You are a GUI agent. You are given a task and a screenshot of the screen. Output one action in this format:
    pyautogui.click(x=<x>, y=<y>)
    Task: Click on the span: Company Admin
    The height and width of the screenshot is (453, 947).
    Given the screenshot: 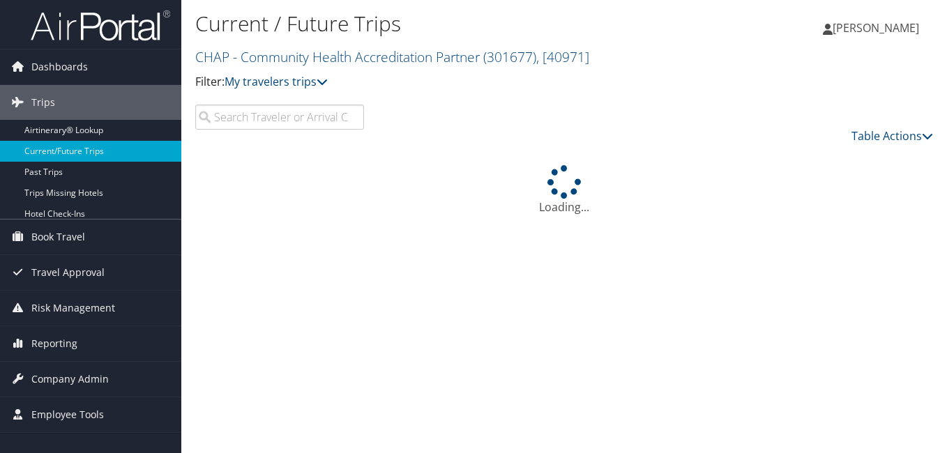 What is the action you would take?
    pyautogui.click(x=70, y=379)
    